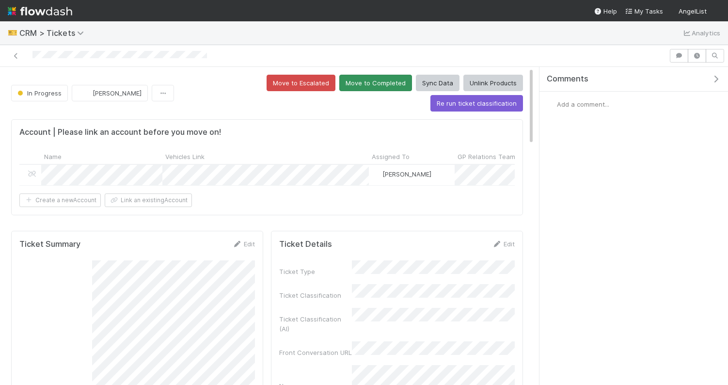  Describe the element at coordinates (701, 33) in the screenshot. I see `a: Analytics` at that location.